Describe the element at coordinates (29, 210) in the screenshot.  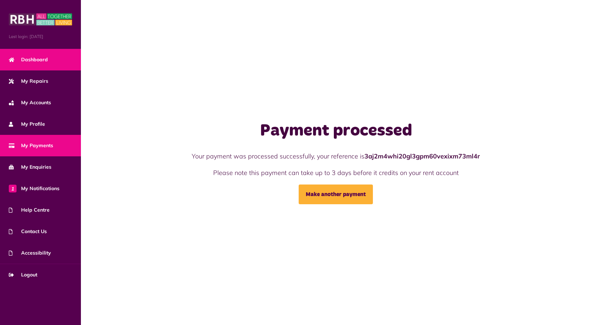
I see `span: Help Centre` at that location.